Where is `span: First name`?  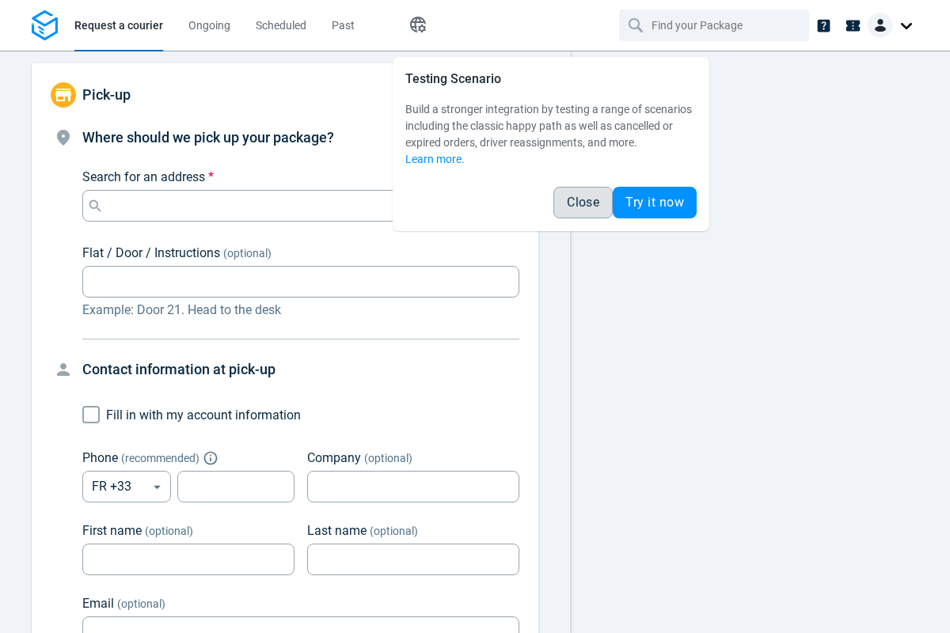 span: First name is located at coordinates (112, 531).